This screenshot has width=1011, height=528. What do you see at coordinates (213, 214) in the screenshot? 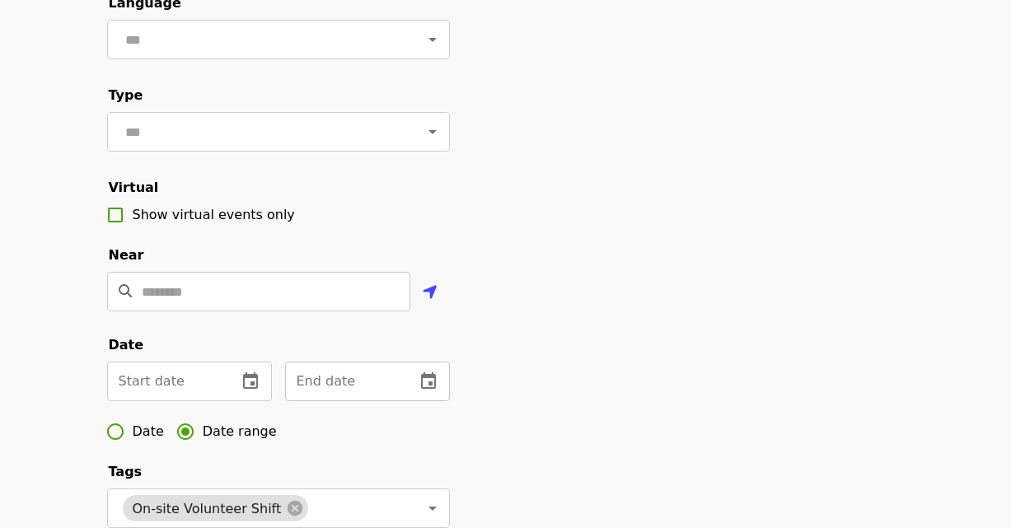
I see `span: Show virtual events only` at bounding box center [213, 214].